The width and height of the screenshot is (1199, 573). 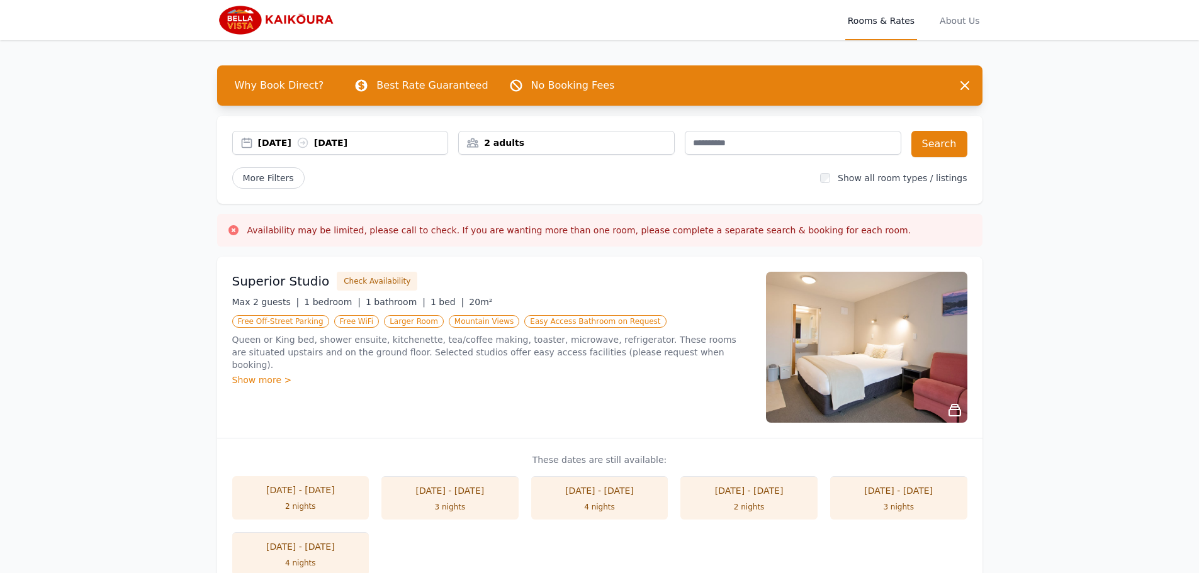 What do you see at coordinates (595, 322) in the screenshot?
I see `span: Easy Access Bathroom on Request` at bounding box center [595, 322].